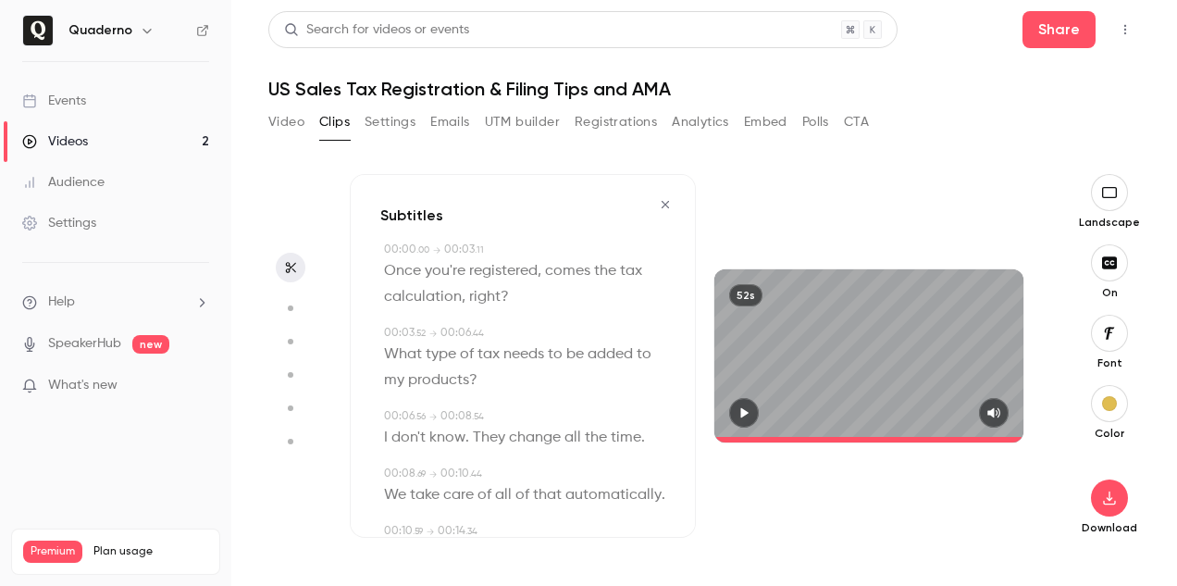 This screenshot has width=1177, height=586. I want to click on span: comes, so click(567, 271).